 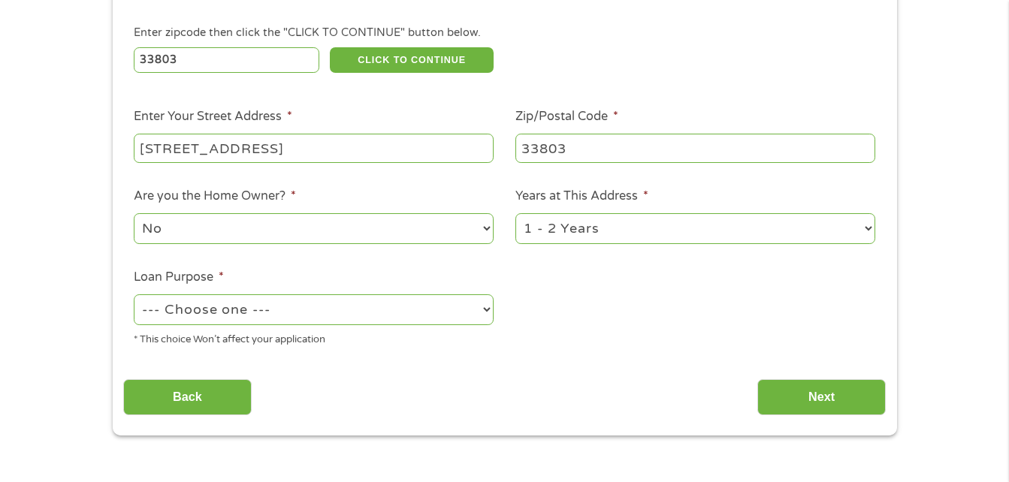 I want to click on label: Enter Your Street Address, so click(x=213, y=116).